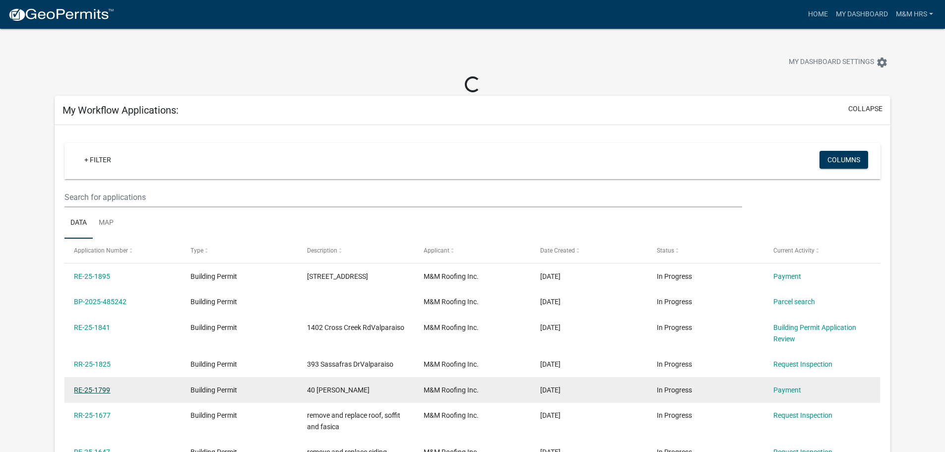  Describe the element at coordinates (100, 301) in the screenshot. I see `a: BP-2025-485242` at that location.